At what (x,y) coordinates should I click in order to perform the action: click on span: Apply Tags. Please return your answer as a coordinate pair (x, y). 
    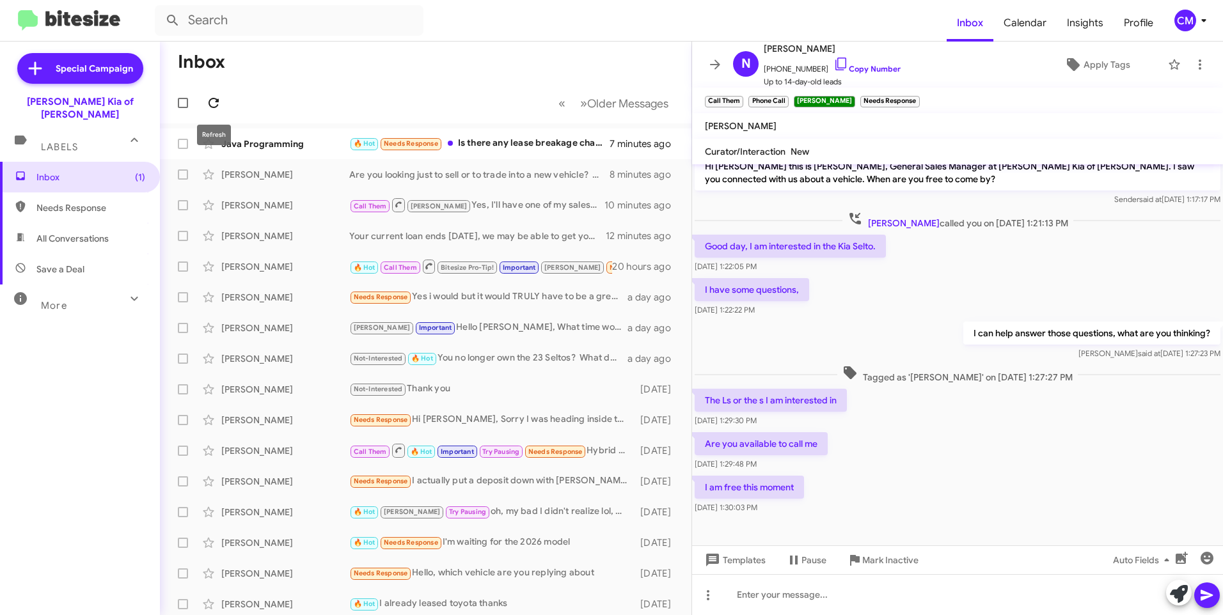
    Looking at the image, I should click on (1107, 65).